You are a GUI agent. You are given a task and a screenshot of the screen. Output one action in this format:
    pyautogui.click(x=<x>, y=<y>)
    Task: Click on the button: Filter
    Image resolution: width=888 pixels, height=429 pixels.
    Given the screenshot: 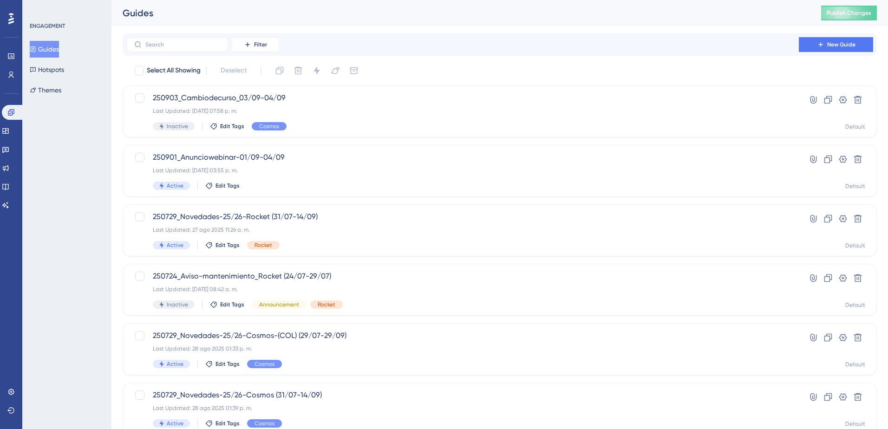 What is the action you would take?
    pyautogui.click(x=255, y=45)
    